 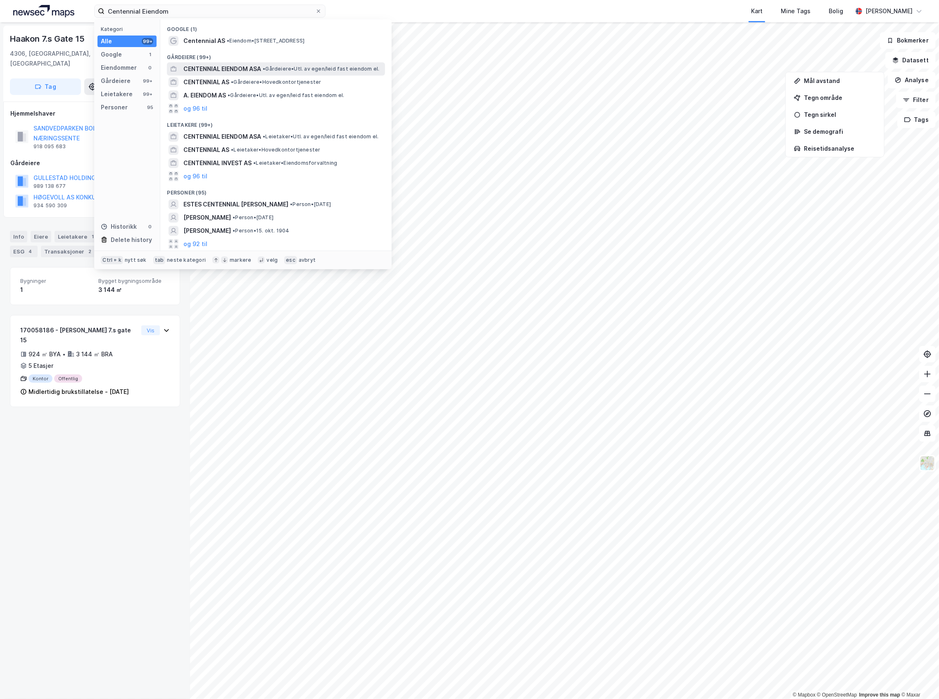 I want to click on div: Delete history, so click(x=131, y=240).